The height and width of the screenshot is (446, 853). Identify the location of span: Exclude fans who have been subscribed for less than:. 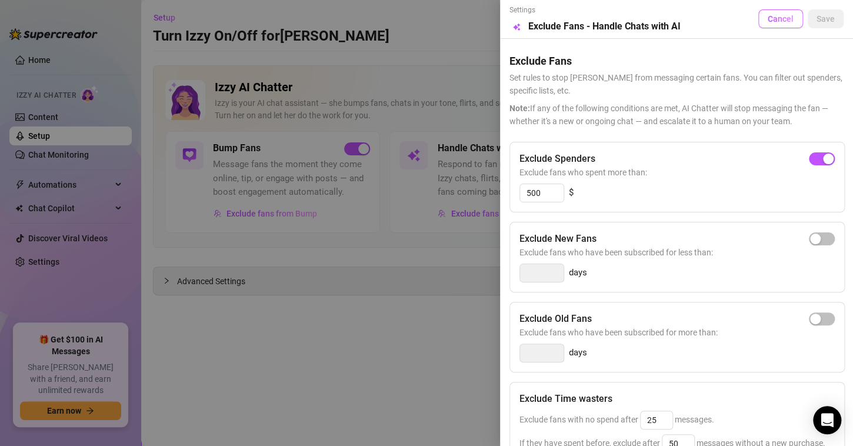
(677, 252).